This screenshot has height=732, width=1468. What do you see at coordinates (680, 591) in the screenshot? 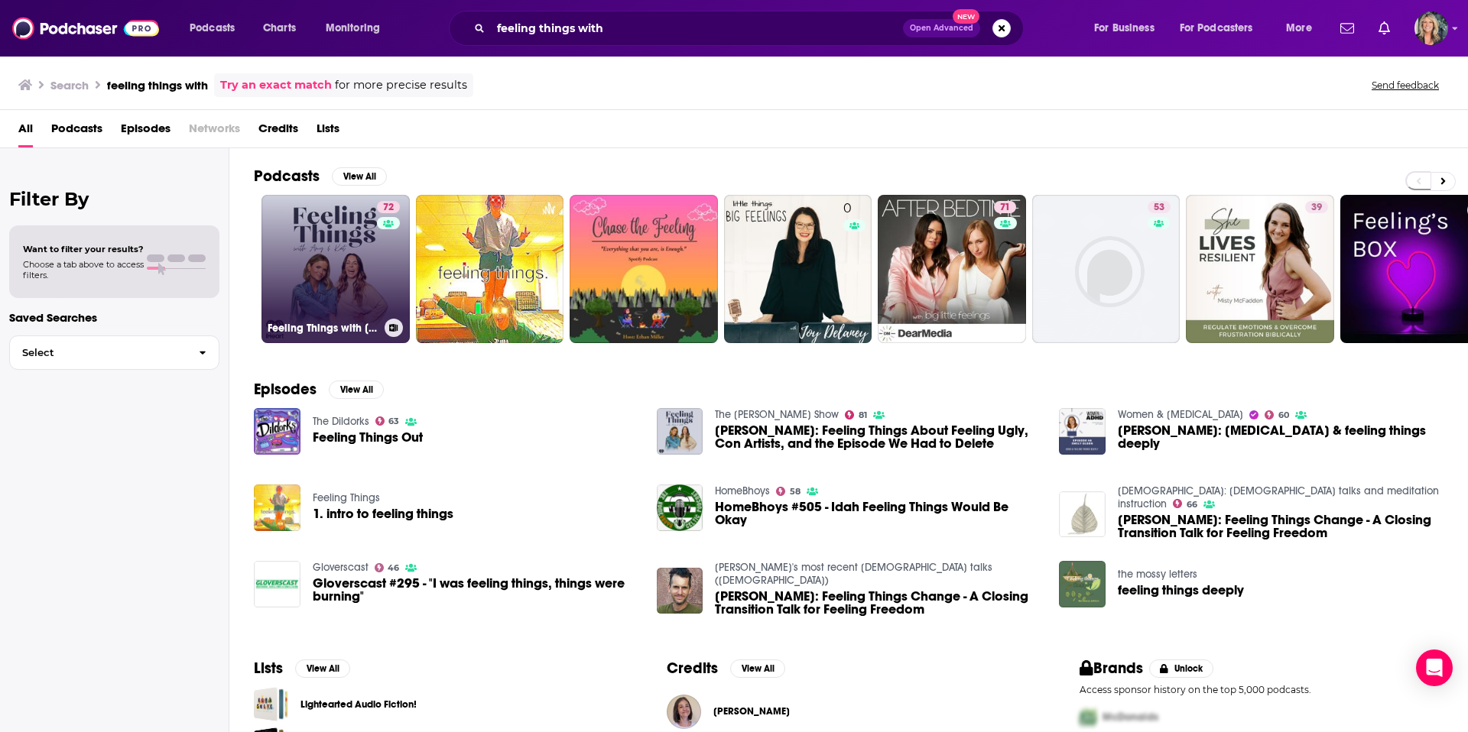
I see `img: Nathan Glyde: Feeling Things Change - A Closing Transition Talk for Feeling Freedom` at bounding box center [680, 591].